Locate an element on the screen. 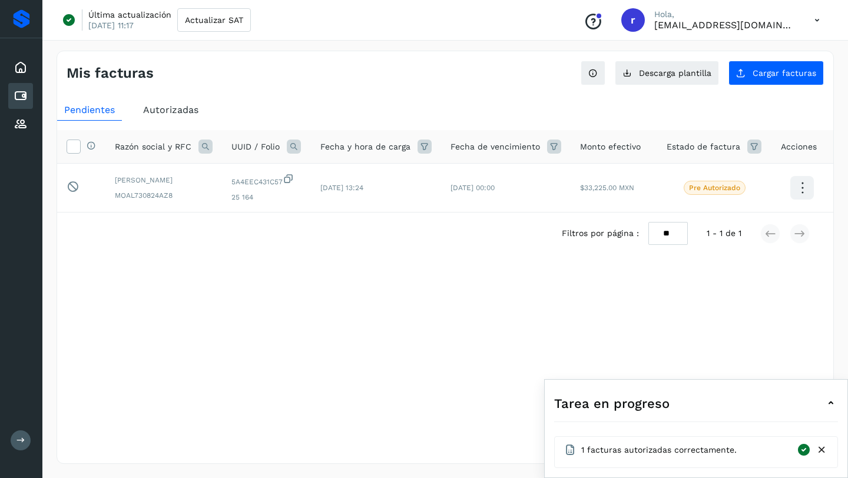  button: Actualizar SAT is located at coordinates (214, 20).